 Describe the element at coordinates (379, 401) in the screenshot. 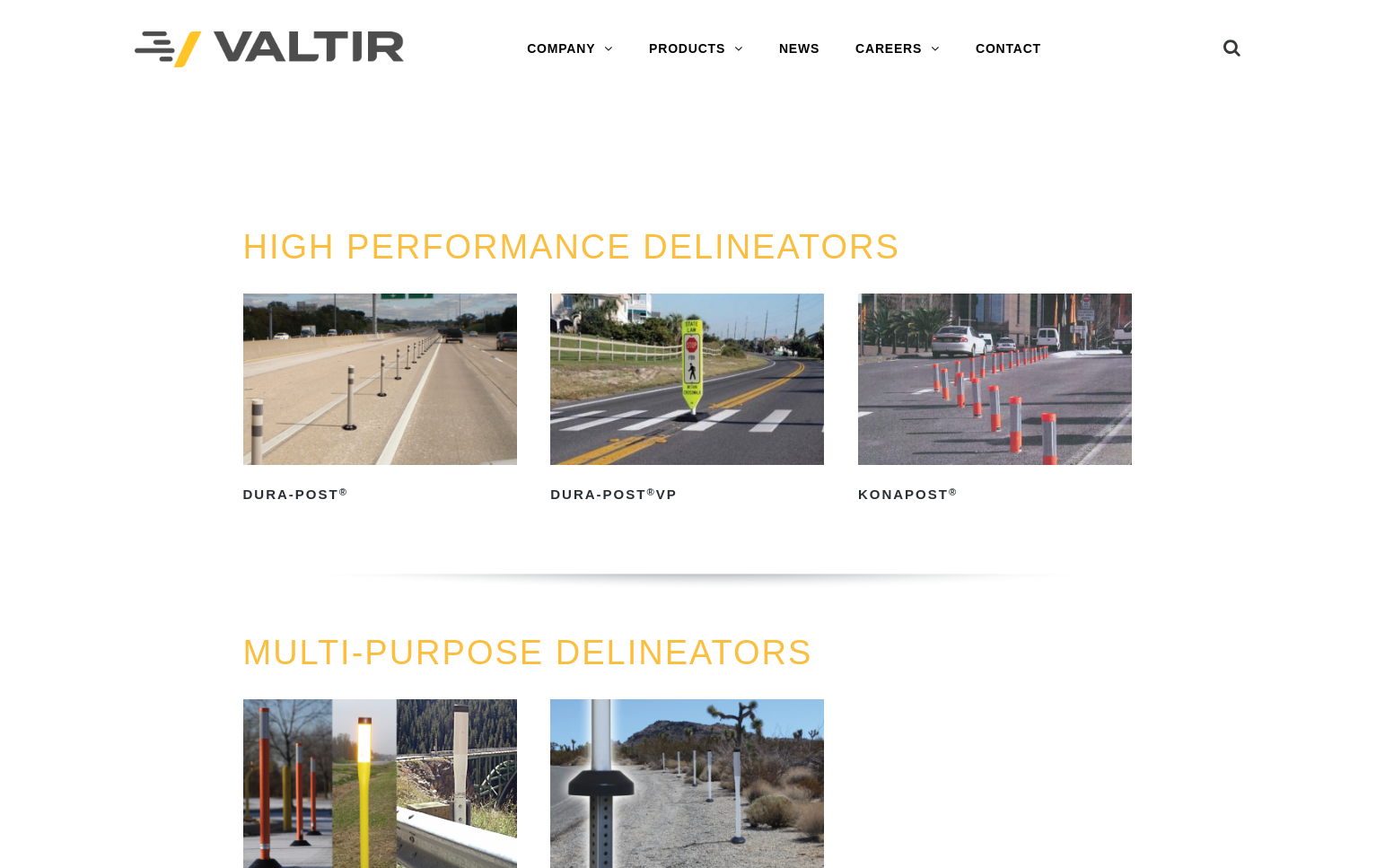

I see `a: Dura-Post®` at that location.